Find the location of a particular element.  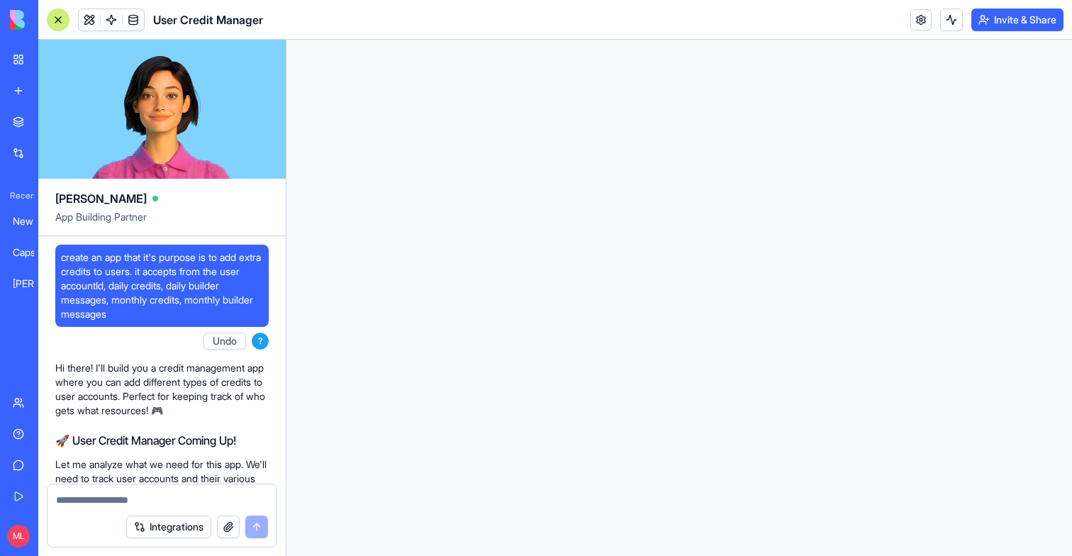

span: Recent is located at coordinates (19, 196).